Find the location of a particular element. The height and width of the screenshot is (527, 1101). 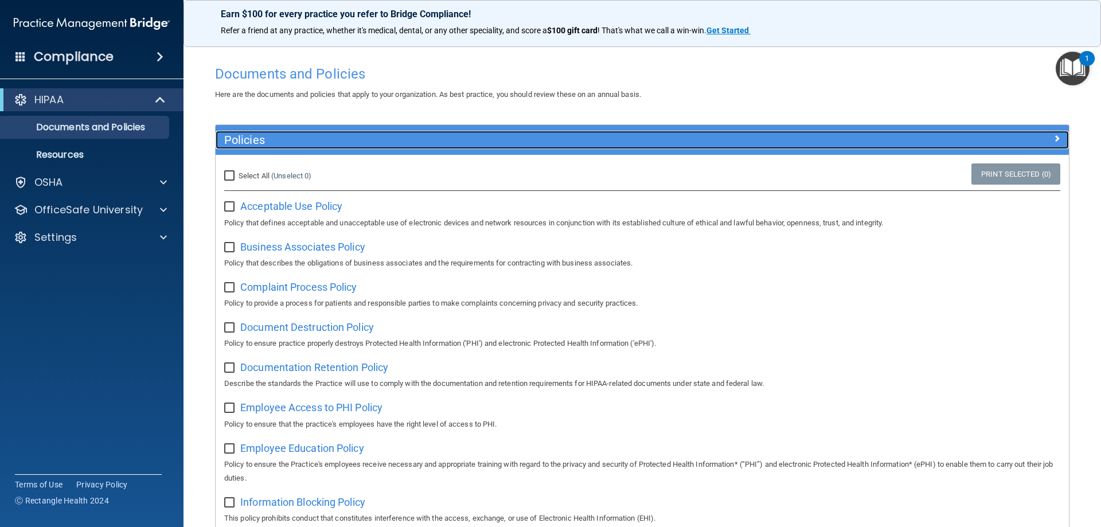

a: Settings is located at coordinates (90, 237).